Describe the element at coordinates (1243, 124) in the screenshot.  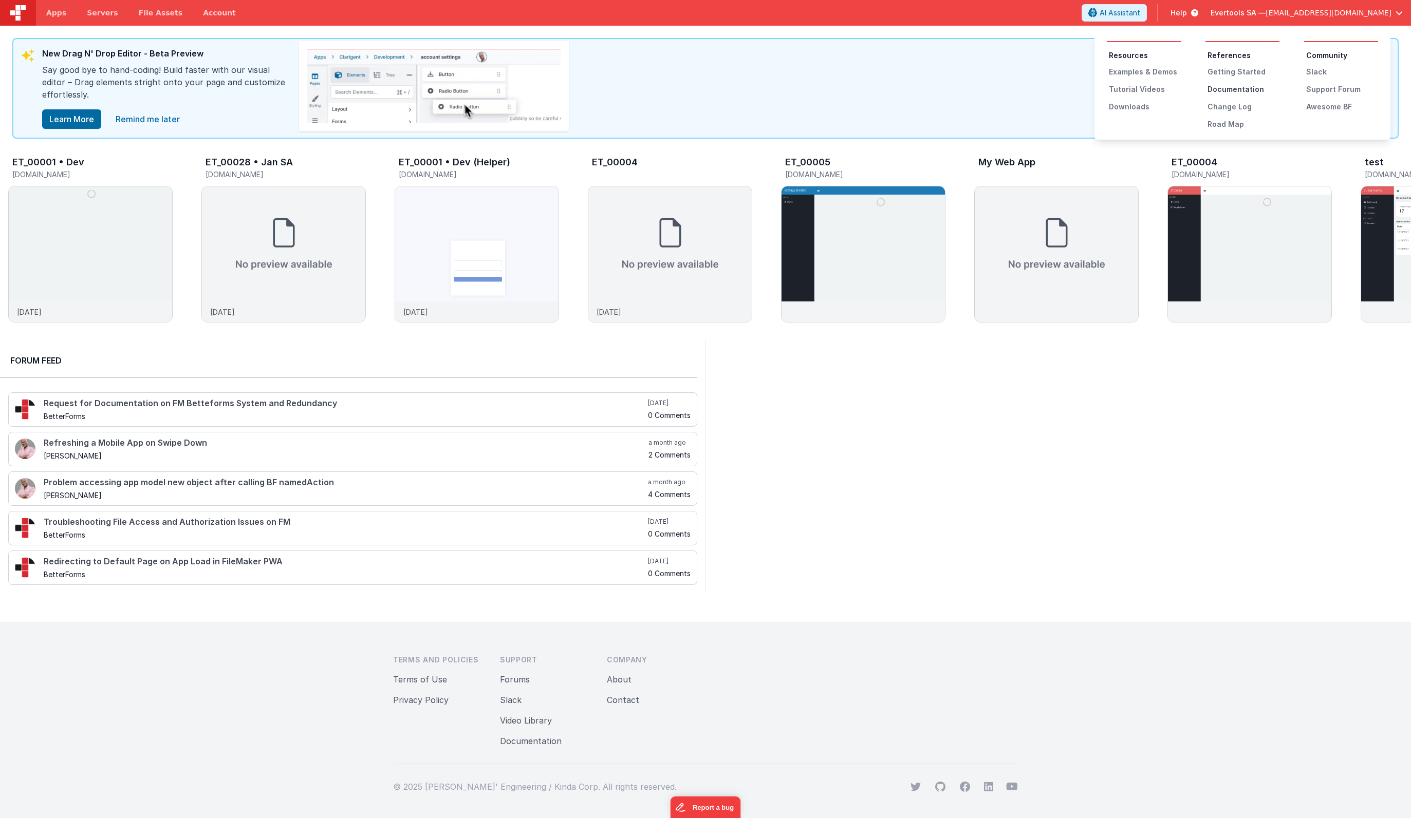
I see `div: Road Map` at that location.